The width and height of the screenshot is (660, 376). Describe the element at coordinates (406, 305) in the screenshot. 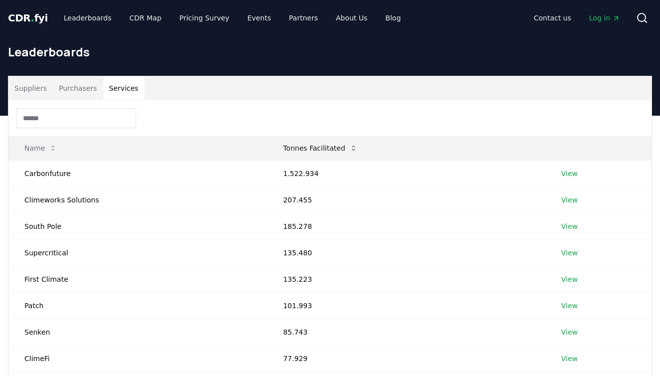

I see `td: 101.993` at that location.